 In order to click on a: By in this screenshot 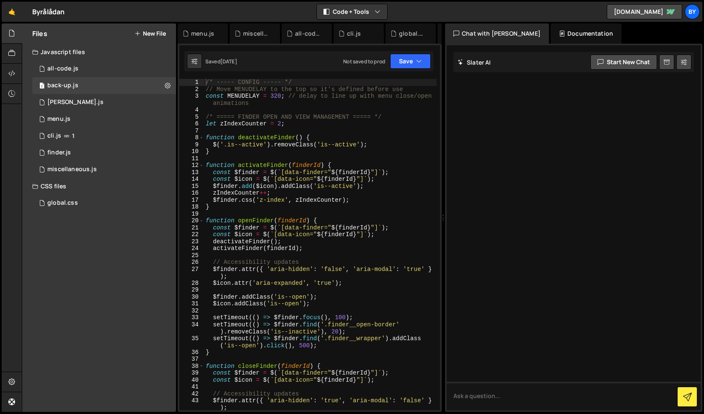, I will do `click(692, 12)`.